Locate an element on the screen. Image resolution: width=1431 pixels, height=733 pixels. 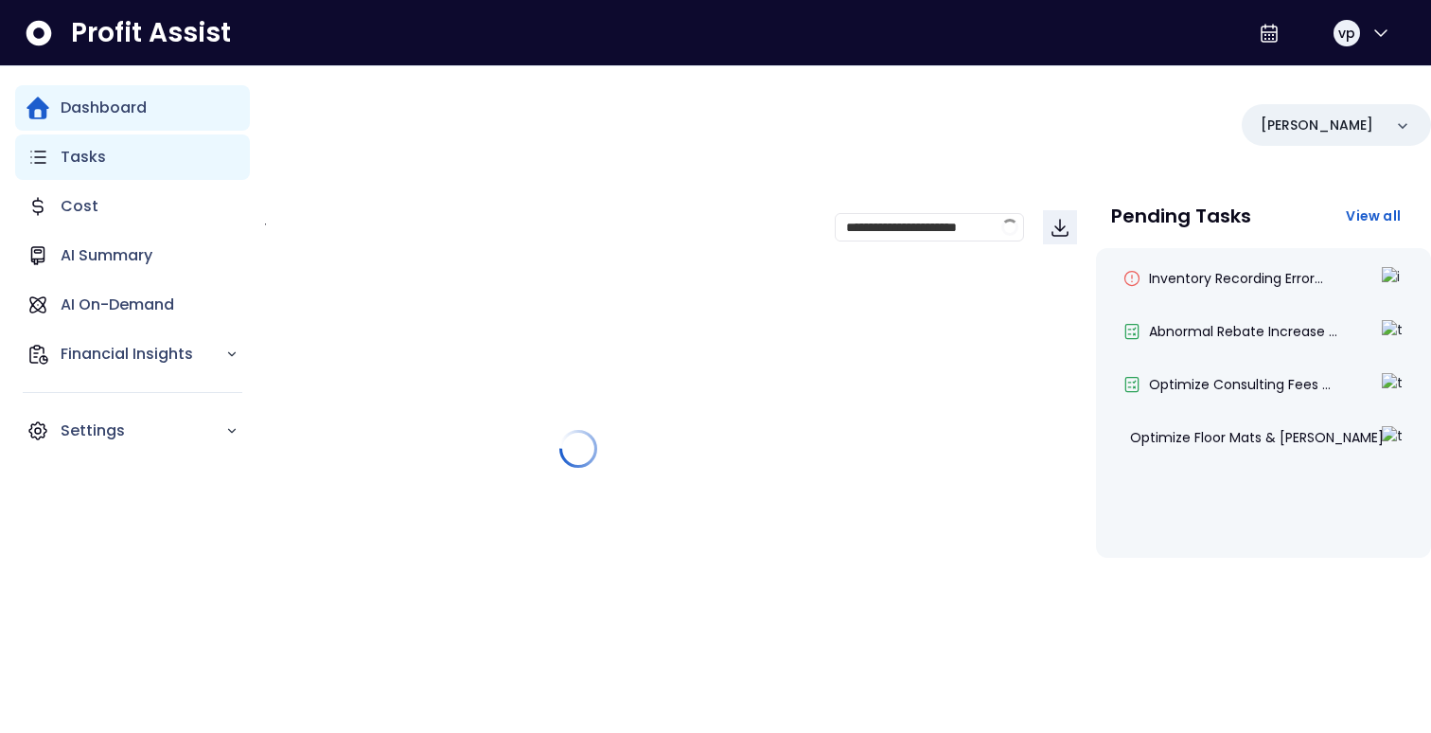
span: vp is located at coordinates (1347, 33).